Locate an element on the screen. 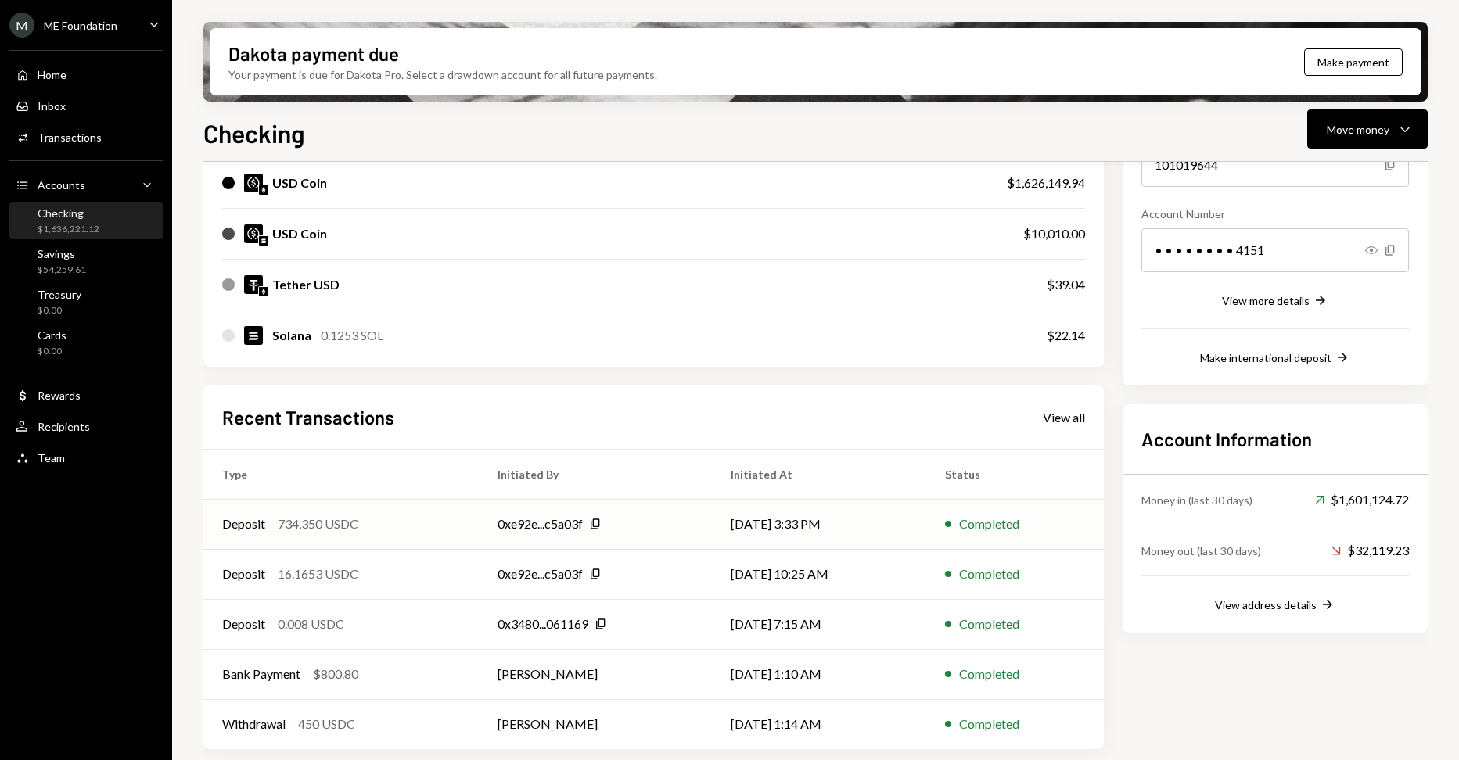 The image size is (1459, 760). div: 16.1653 USDC is located at coordinates (318, 574).